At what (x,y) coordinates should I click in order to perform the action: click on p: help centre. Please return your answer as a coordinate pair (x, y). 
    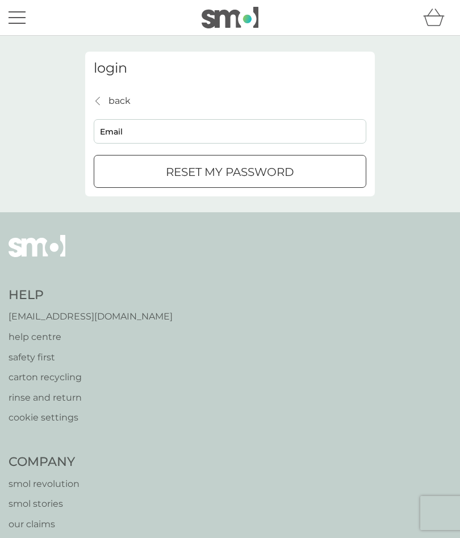
    Looking at the image, I should click on (90, 337).